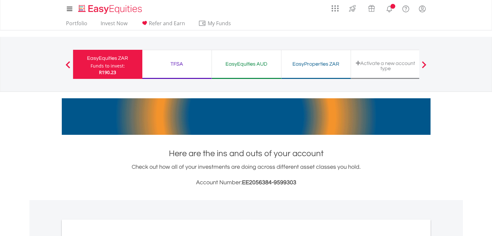 This screenshot has height=236, width=492. Describe the element at coordinates (352, 8) in the screenshot. I see `img: thrive-v2.svg` at that location.